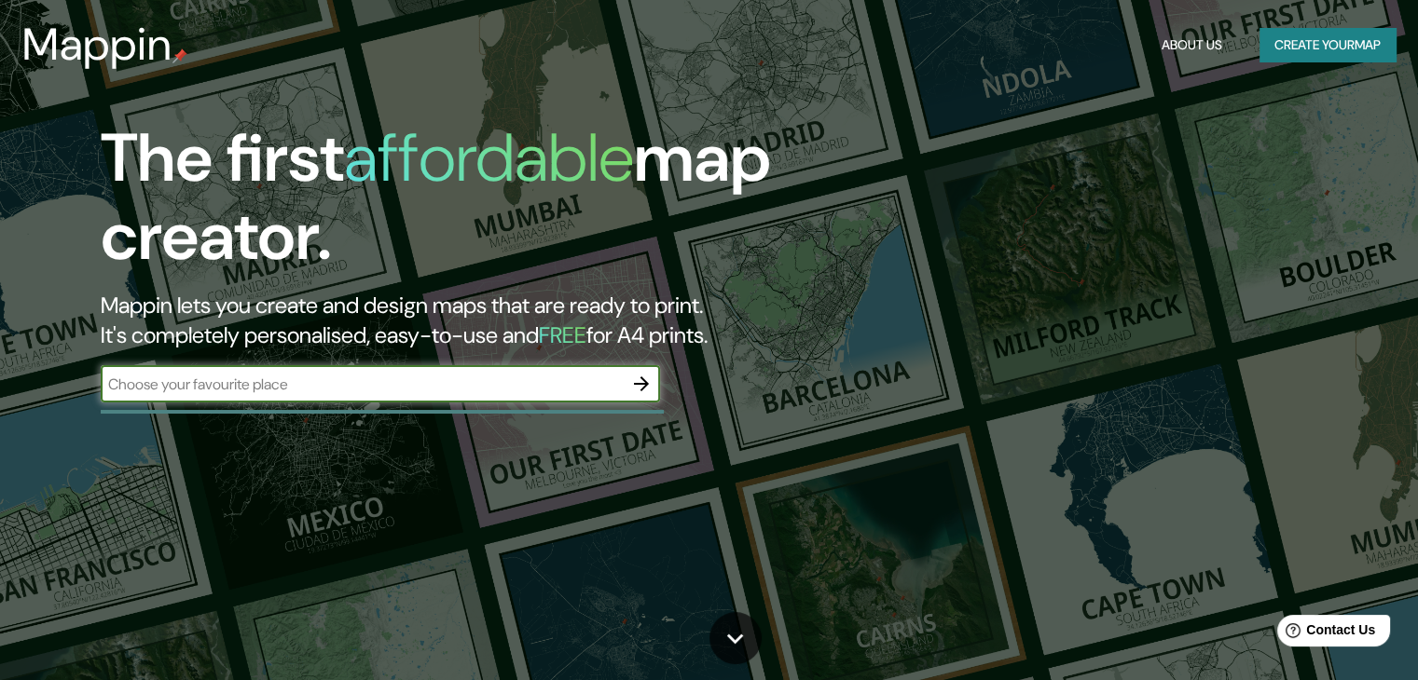  I want to click on button: Create yourmap, so click(1327, 45).